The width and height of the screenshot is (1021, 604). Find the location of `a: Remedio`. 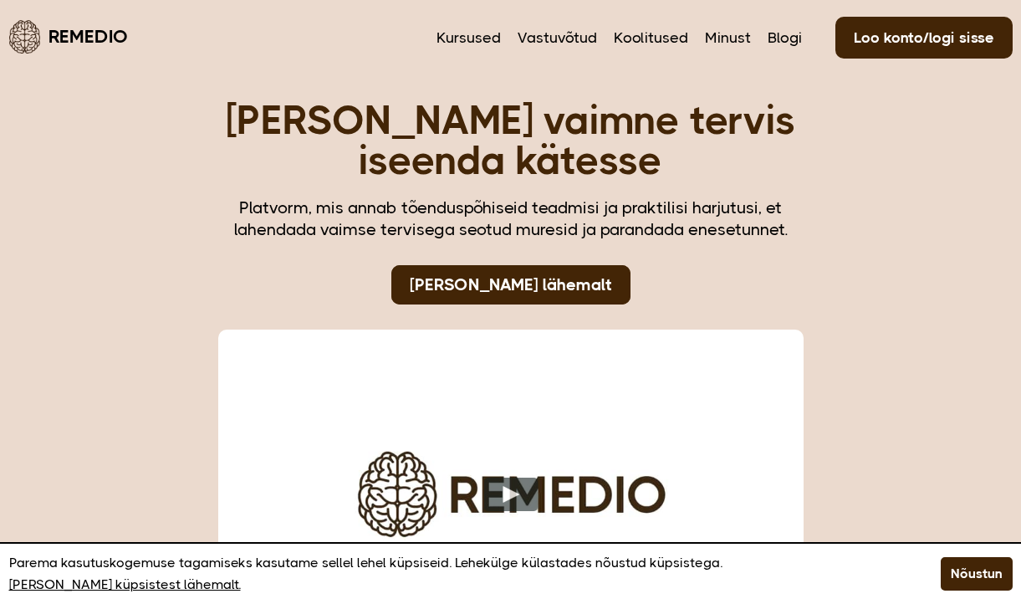

a: Remedio is located at coordinates (69, 36).